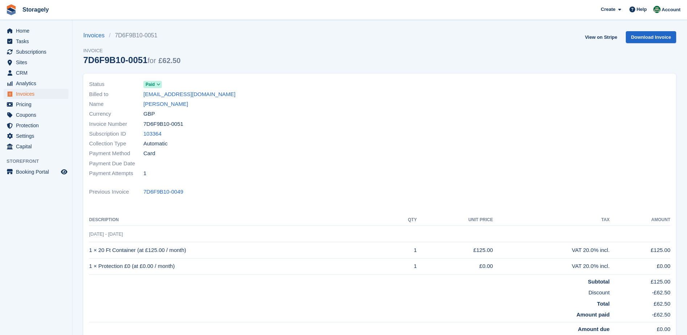 This screenshot has width=687, height=335. Describe the element at coordinates (116, 163) in the screenshot. I see `span: Payment Due Date` at that location.